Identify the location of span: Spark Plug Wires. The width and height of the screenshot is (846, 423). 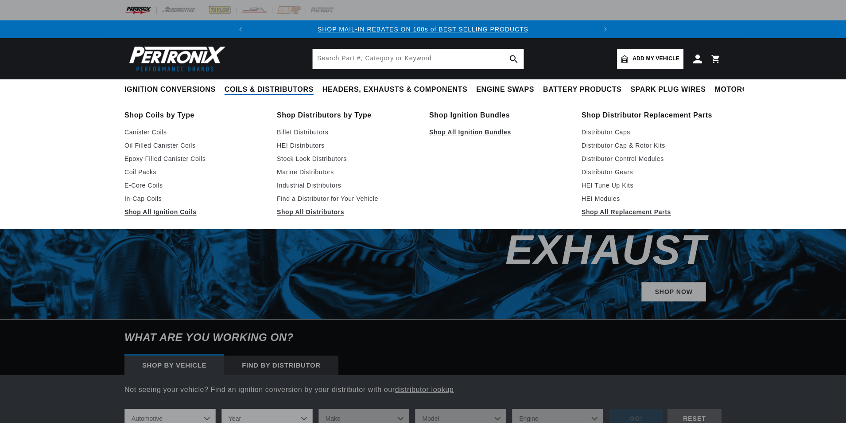
(668, 90).